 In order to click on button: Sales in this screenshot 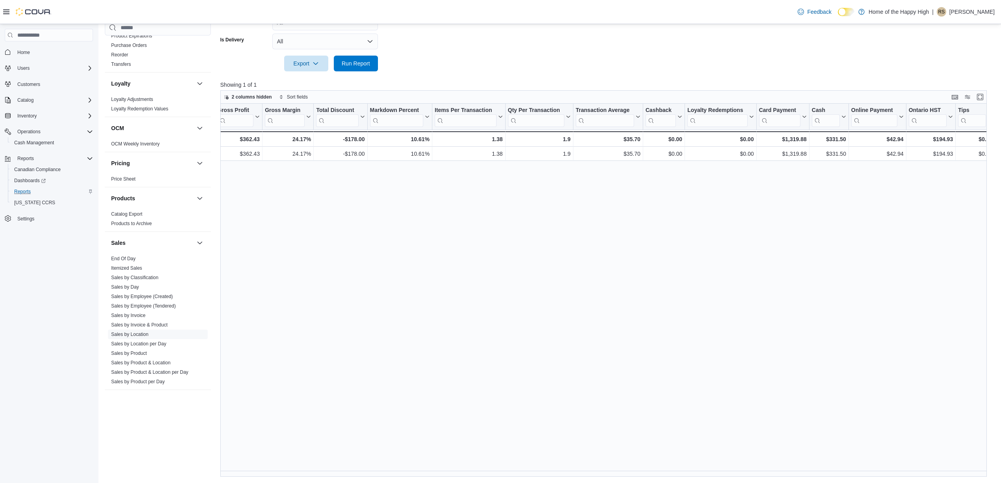, I will do `click(200, 243)`.